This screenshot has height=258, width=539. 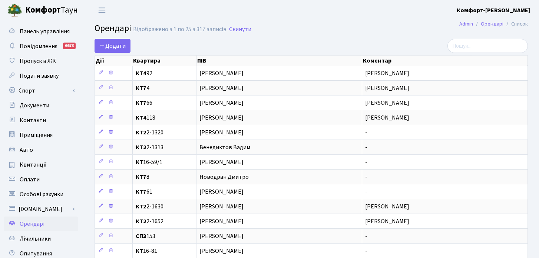 I want to click on span: Особові рахунки, so click(x=42, y=195).